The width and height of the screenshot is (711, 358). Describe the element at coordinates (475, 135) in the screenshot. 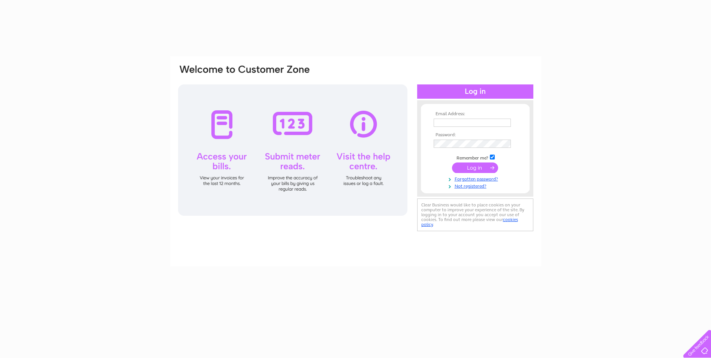

I see `th: Password:` at that location.